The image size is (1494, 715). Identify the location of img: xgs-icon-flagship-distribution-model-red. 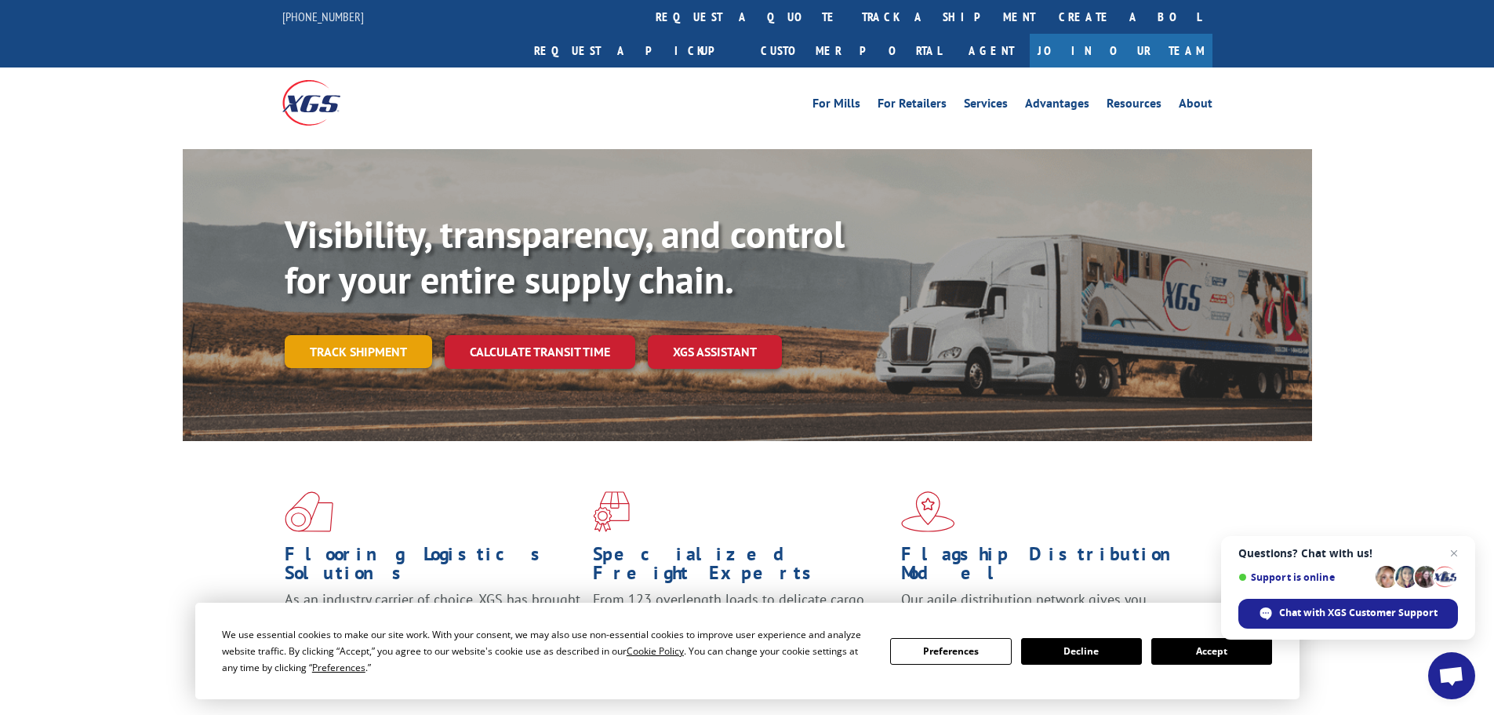
(928, 511).